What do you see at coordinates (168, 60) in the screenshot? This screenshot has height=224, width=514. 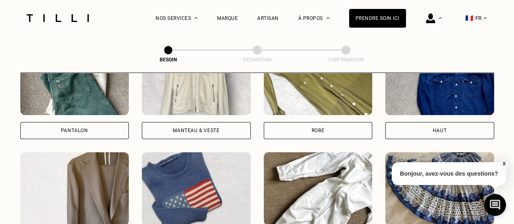 I see `div: Besoin` at bounding box center [168, 60].